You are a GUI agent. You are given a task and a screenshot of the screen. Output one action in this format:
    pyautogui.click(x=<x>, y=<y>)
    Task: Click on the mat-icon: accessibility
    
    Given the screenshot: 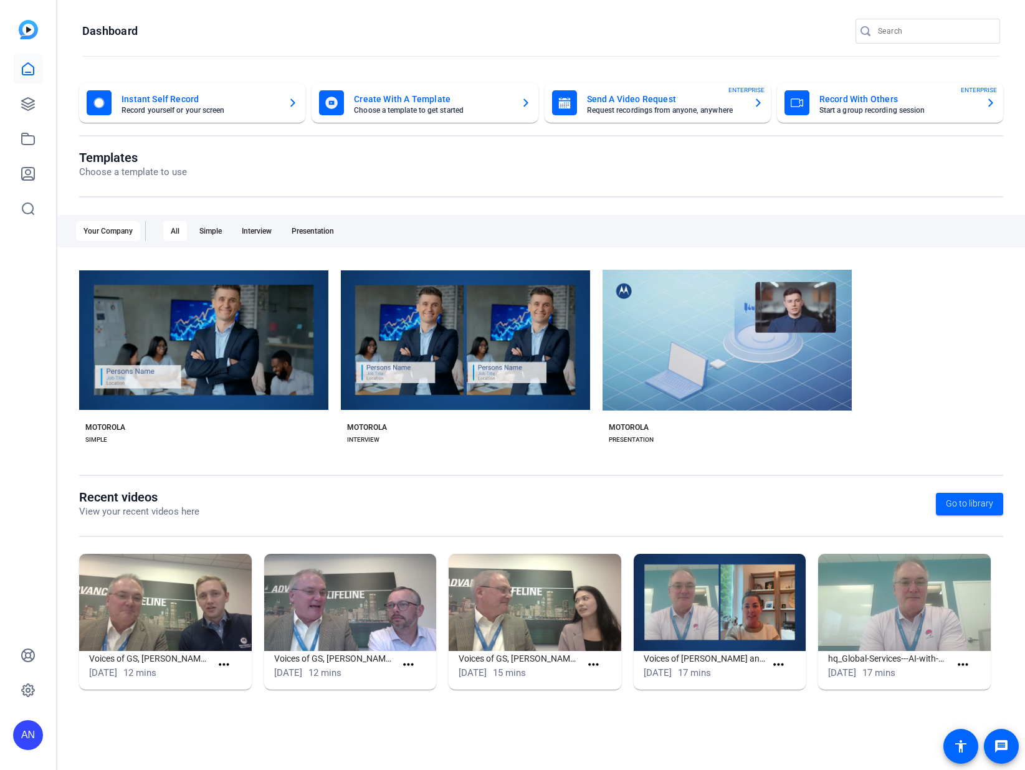 What is the action you would take?
    pyautogui.click(x=961, y=747)
    